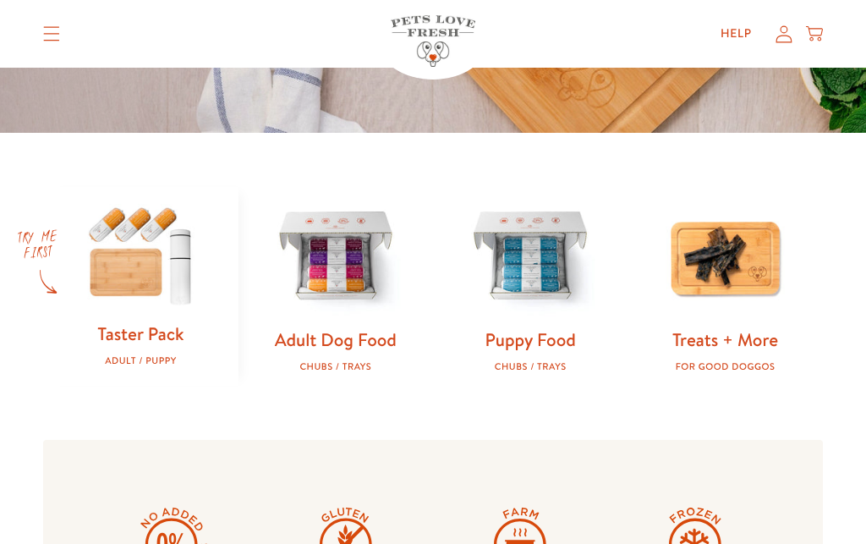 The height and width of the screenshot is (544, 866). What do you see at coordinates (725, 366) in the screenshot?
I see `div: For good doggos` at bounding box center [725, 366].